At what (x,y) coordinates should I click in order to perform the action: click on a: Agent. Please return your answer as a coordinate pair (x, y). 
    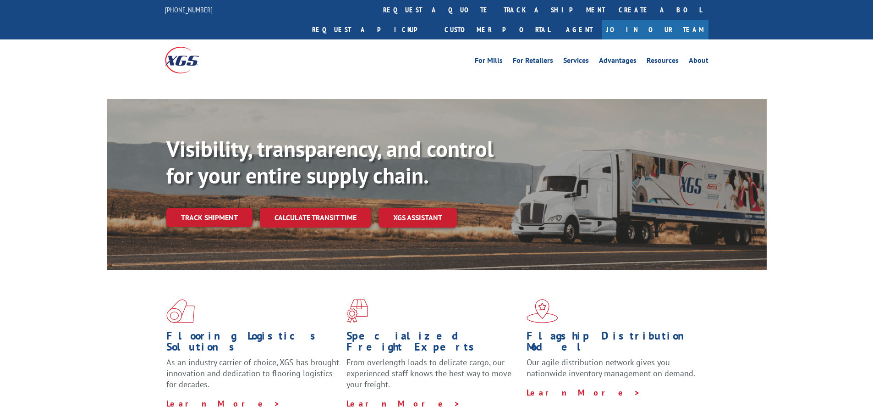
    Looking at the image, I should click on (579, 29).